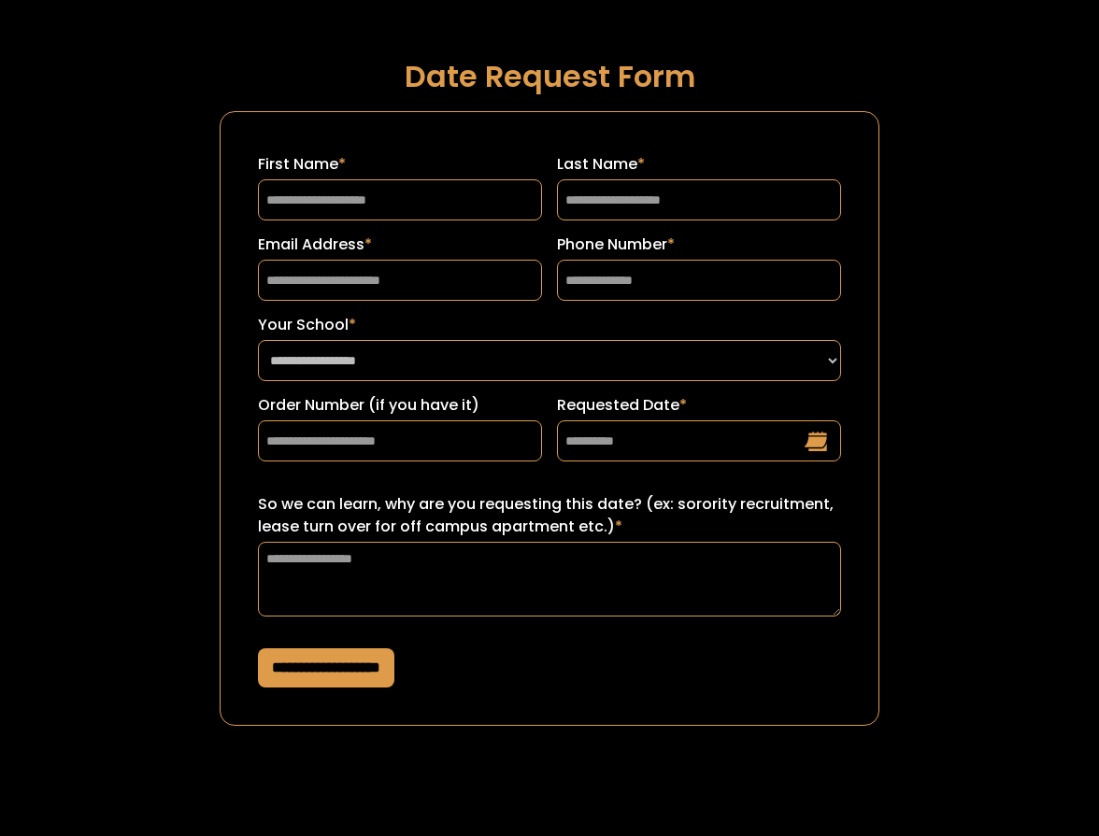  Describe the element at coordinates (400, 245) in the screenshot. I see `label: Email Address` at that location.